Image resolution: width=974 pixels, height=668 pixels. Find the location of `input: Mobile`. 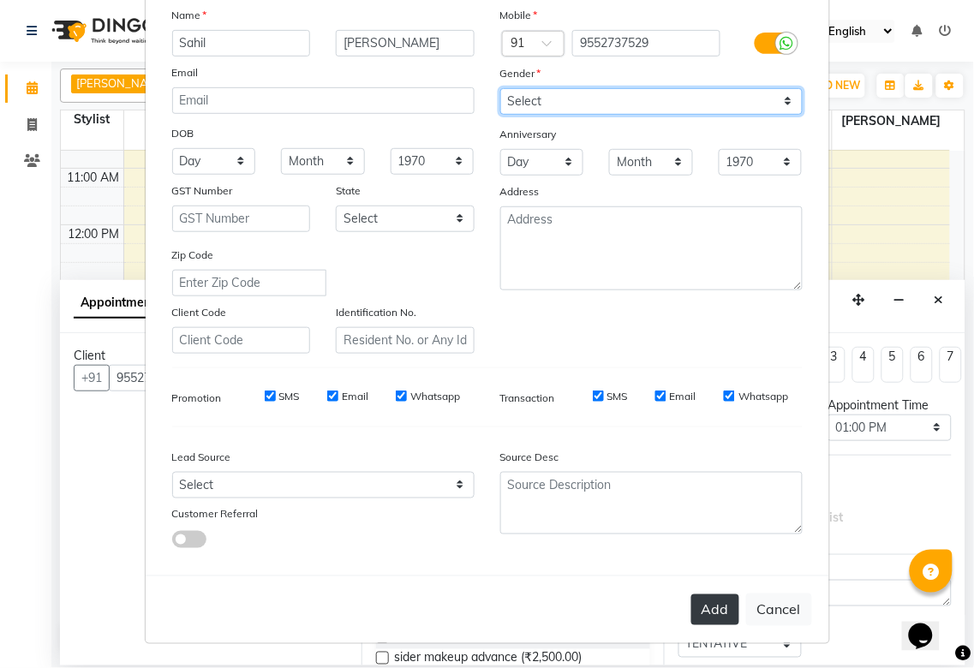

input: Mobile is located at coordinates (646, 43).